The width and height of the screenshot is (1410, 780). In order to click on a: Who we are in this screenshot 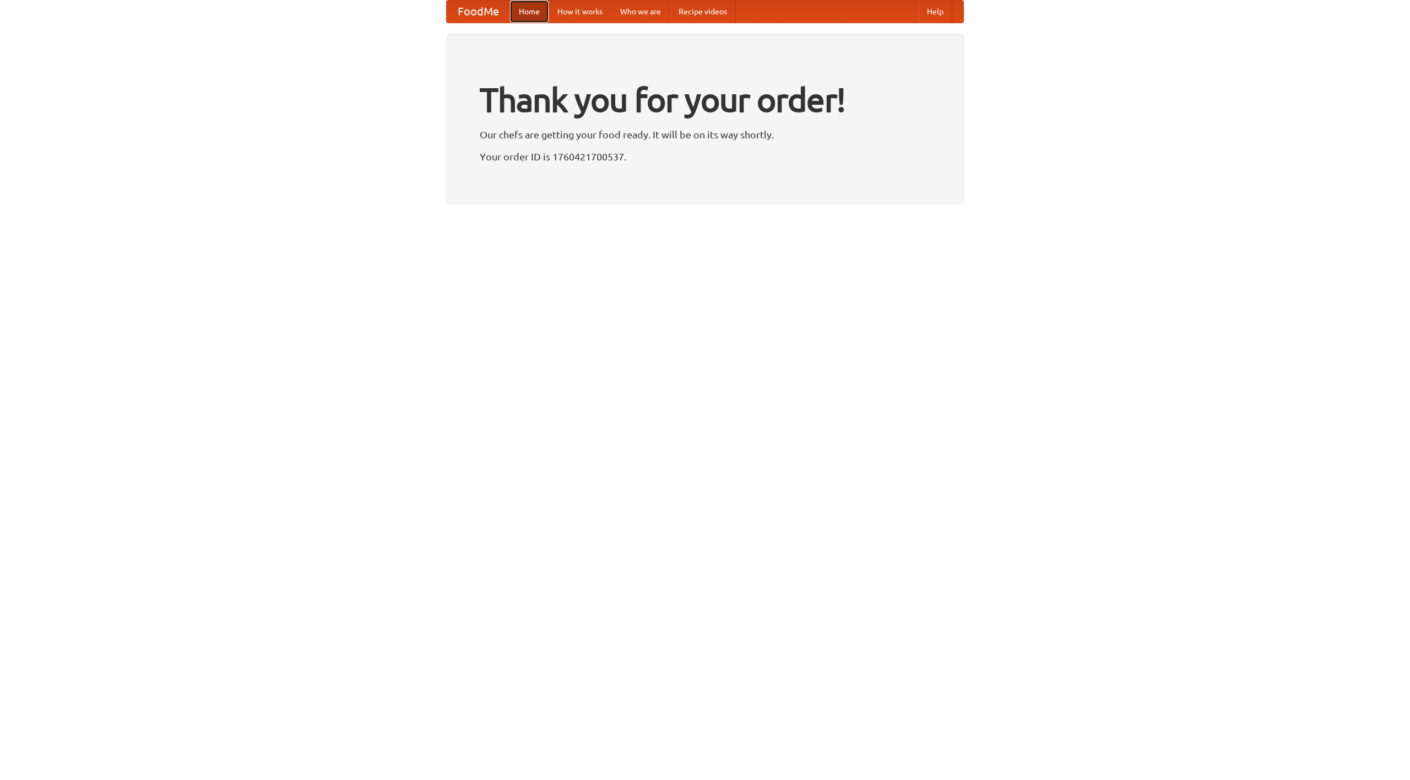, I will do `click(641, 12)`.